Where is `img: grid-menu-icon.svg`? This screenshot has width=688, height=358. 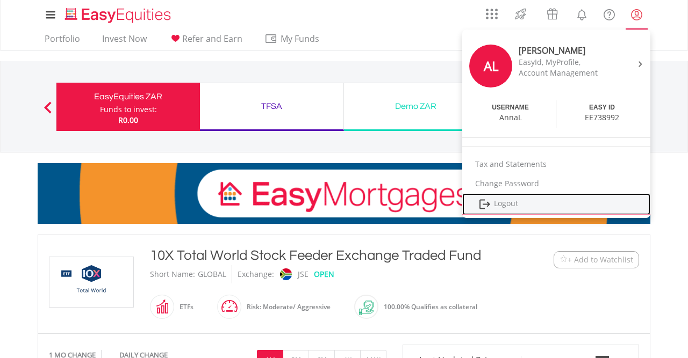 img: grid-menu-icon.svg is located at coordinates (492, 14).